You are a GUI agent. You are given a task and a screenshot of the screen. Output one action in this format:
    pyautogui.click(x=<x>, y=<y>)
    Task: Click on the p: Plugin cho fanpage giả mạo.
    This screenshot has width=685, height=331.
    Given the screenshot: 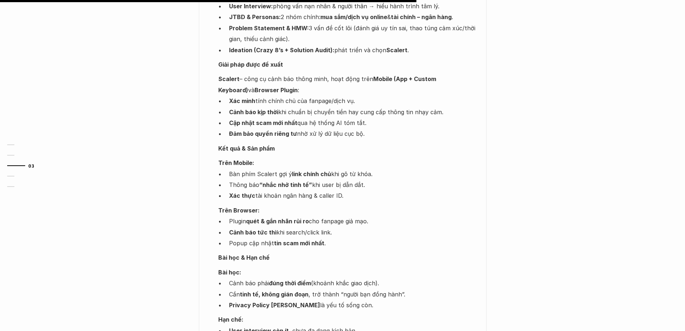 What is the action you would take?
    pyautogui.click(x=354, y=221)
    